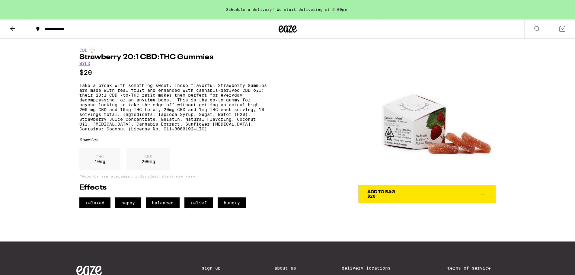 The height and width of the screenshot is (275, 575). I want to click on a: About Us, so click(285, 268).